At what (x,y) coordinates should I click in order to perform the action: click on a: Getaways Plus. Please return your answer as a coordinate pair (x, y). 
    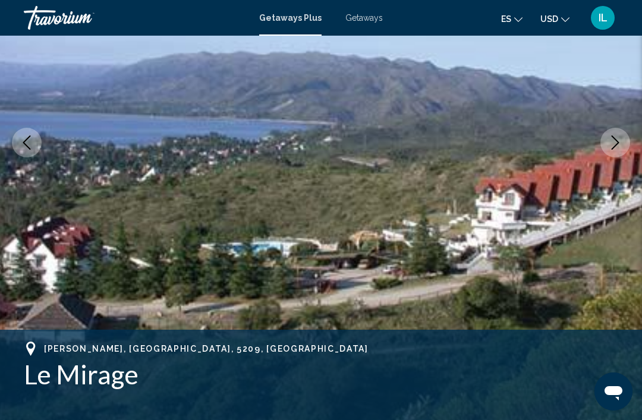
    Looking at the image, I should click on (290, 18).